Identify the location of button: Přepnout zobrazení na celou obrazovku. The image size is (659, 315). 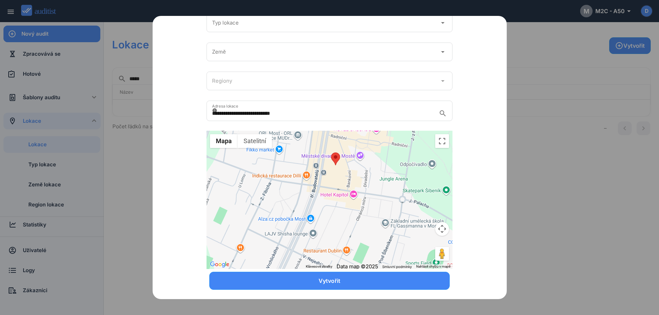
(442, 141).